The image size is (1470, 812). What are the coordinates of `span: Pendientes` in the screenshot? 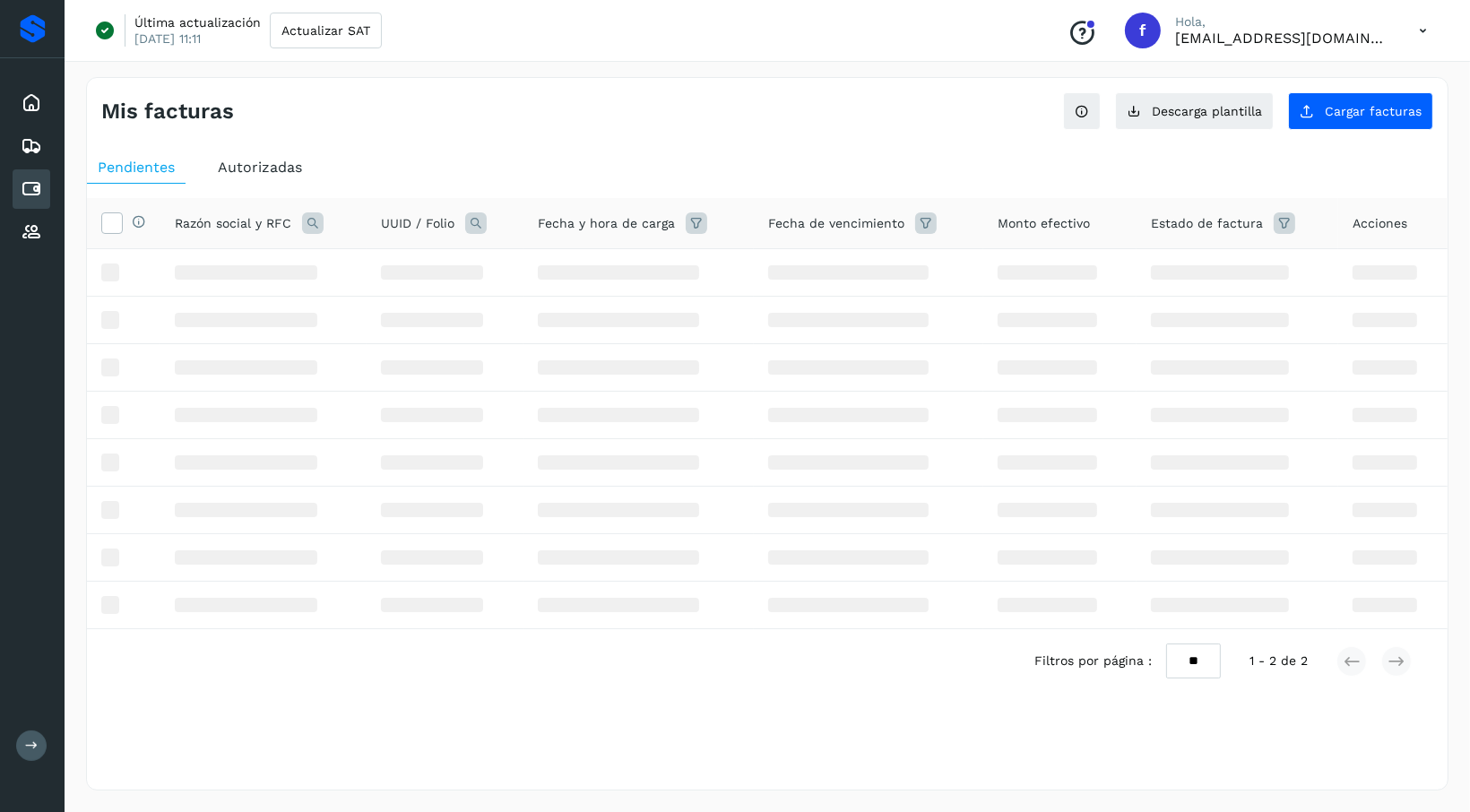 It's located at (136, 166).